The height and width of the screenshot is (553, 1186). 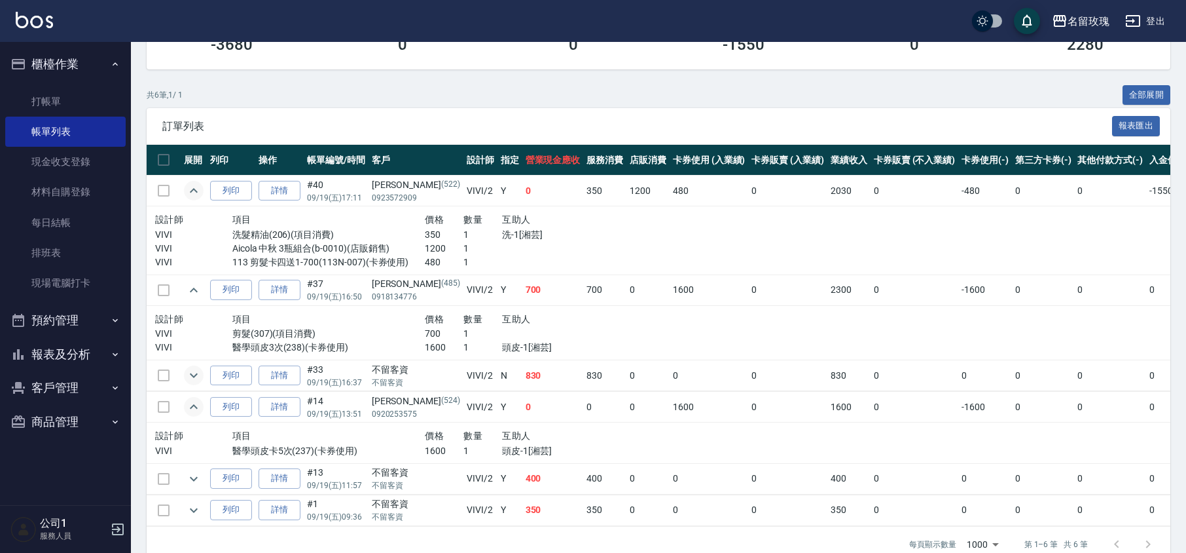 What do you see at coordinates (164, 95) in the screenshot?
I see `p: 共 6 筆, 1 / 1` at bounding box center [164, 95].